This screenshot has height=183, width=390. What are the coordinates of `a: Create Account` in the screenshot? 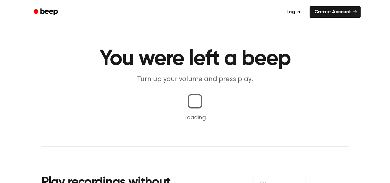 It's located at (336, 12).